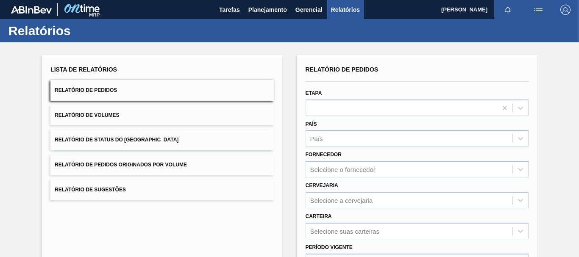 The height and width of the screenshot is (257, 579). Describe the element at coordinates (84, 70) in the screenshot. I see `span: Lista de Relatórios` at that location.